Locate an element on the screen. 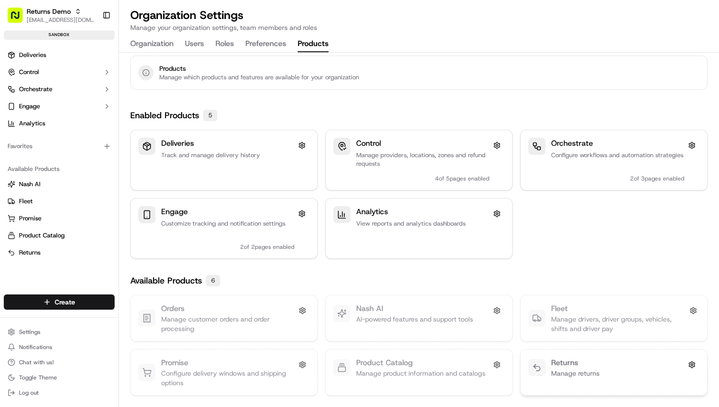 This screenshot has height=407, width=719. h3: Engage is located at coordinates (174, 212).